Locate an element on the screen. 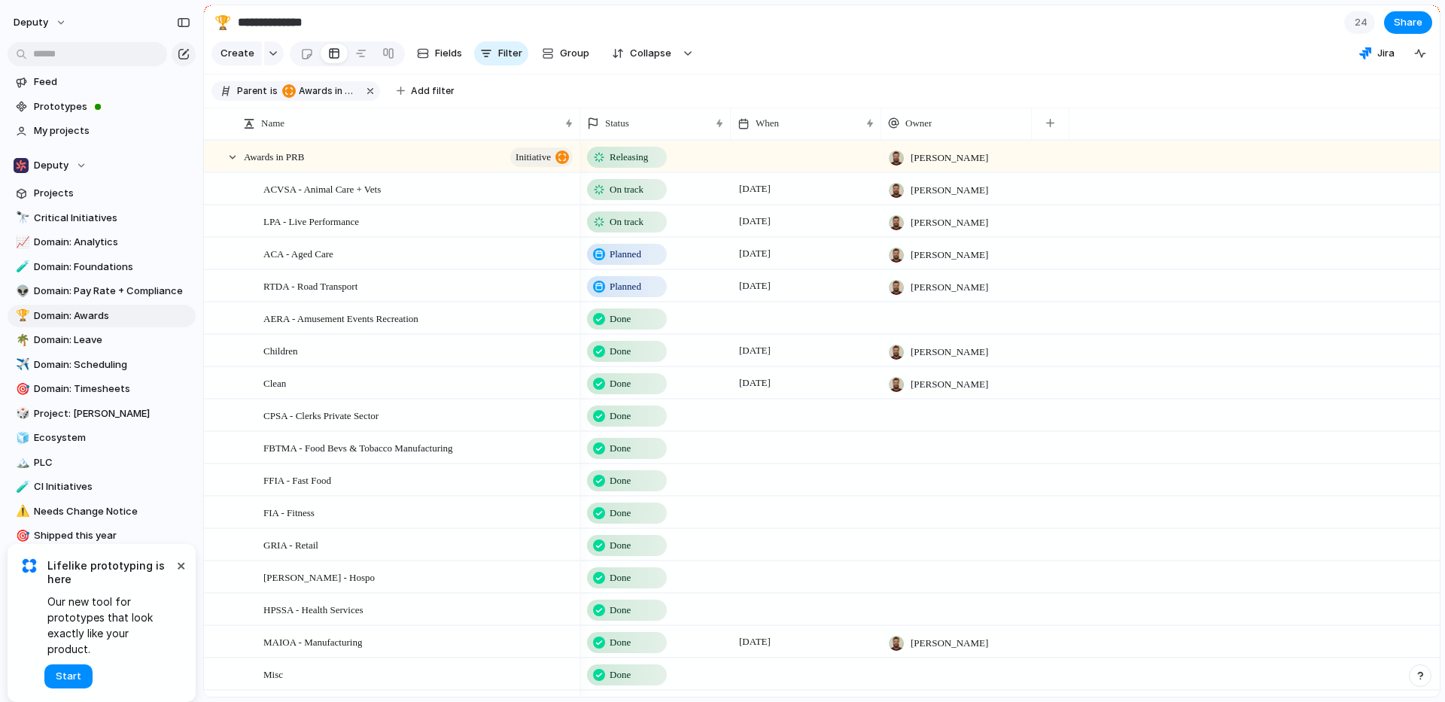 This screenshot has width=1445, height=702. span: Feed is located at coordinates (112, 82).